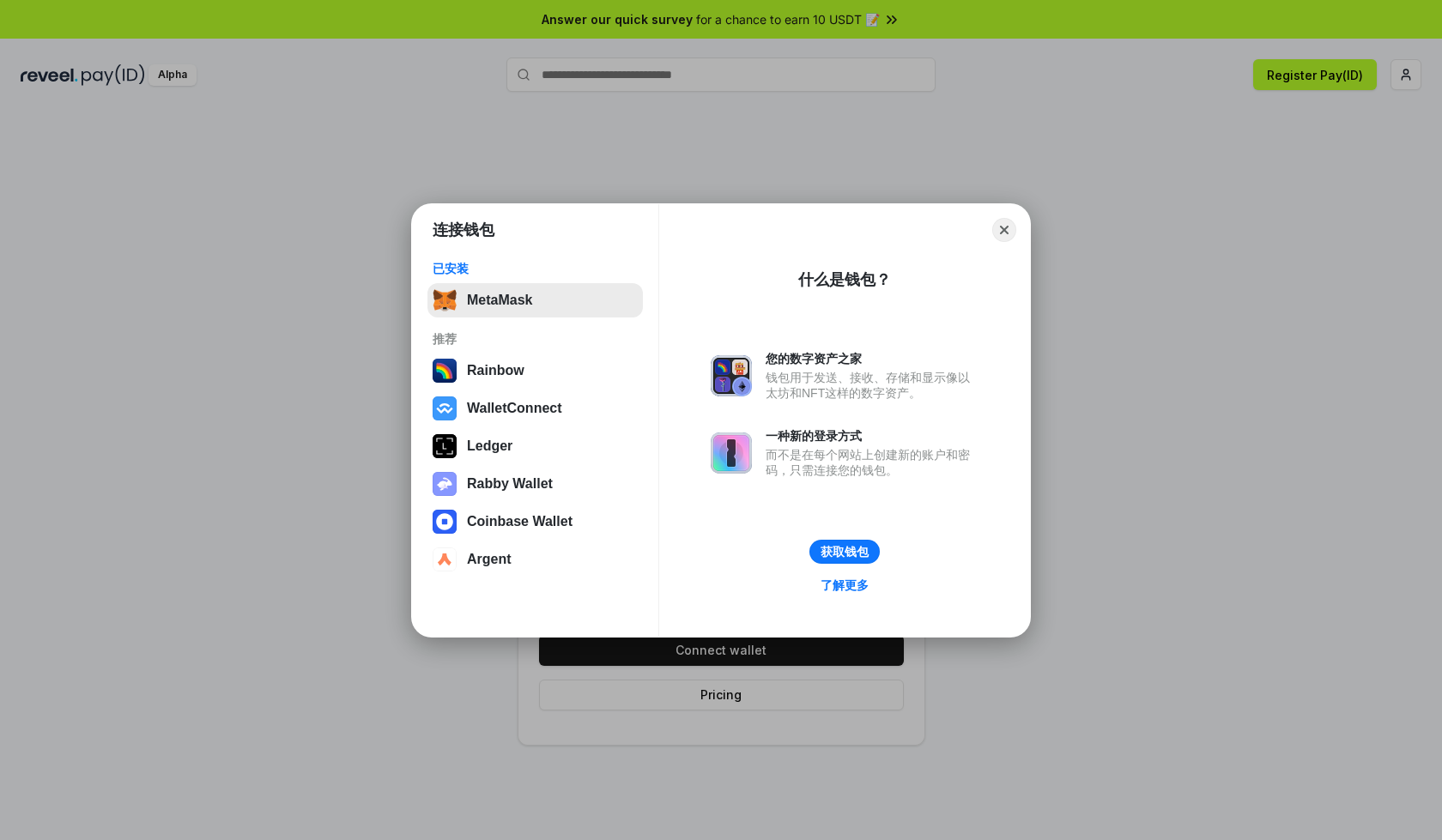 Image resolution: width=1442 pixels, height=840 pixels. What do you see at coordinates (872, 436) in the screenshot?
I see `div: 一种新的登录方式` at bounding box center [872, 436].